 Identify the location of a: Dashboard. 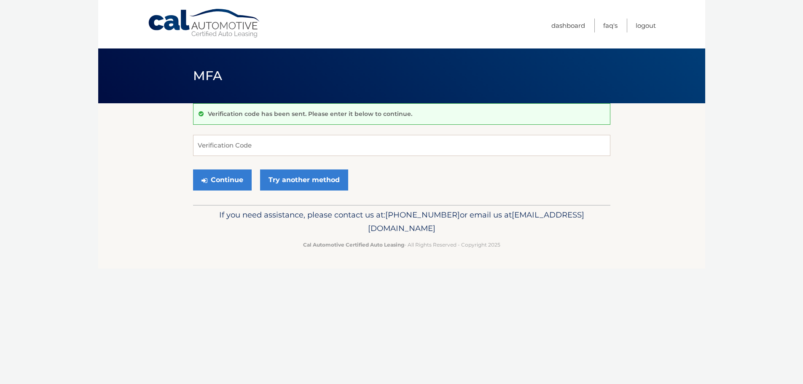
(568, 25).